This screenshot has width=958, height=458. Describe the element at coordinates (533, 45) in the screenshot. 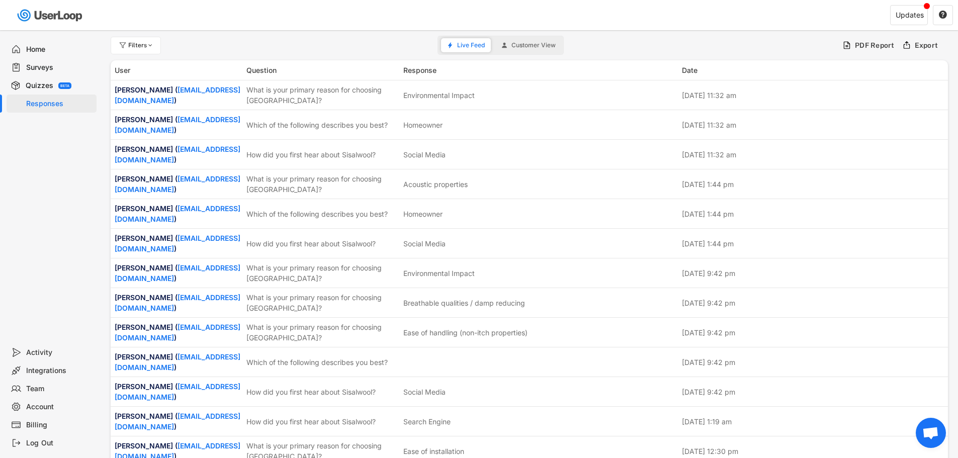

I see `span: Customer View` at that location.